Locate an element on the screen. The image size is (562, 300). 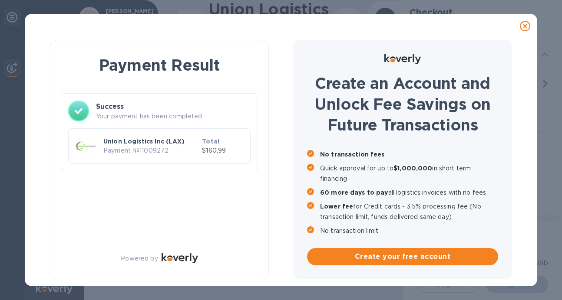
b: $1,000,000 is located at coordinates (412, 168).